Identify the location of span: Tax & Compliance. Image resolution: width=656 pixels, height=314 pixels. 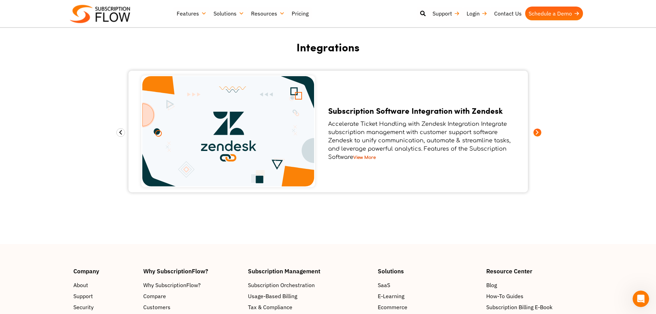
(270, 307).